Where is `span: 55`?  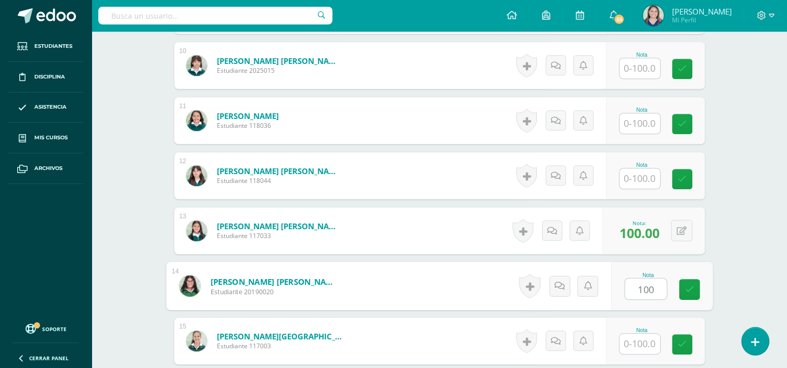
span: 55 is located at coordinates (619, 19).